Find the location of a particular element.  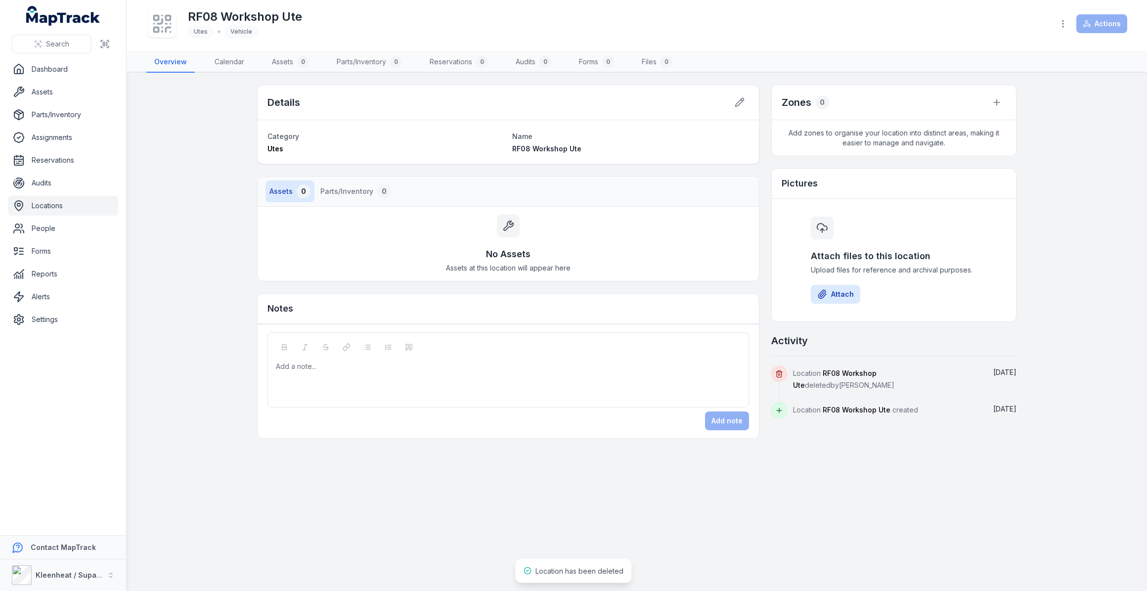

span: Location has been deleted is located at coordinates (579, 571).